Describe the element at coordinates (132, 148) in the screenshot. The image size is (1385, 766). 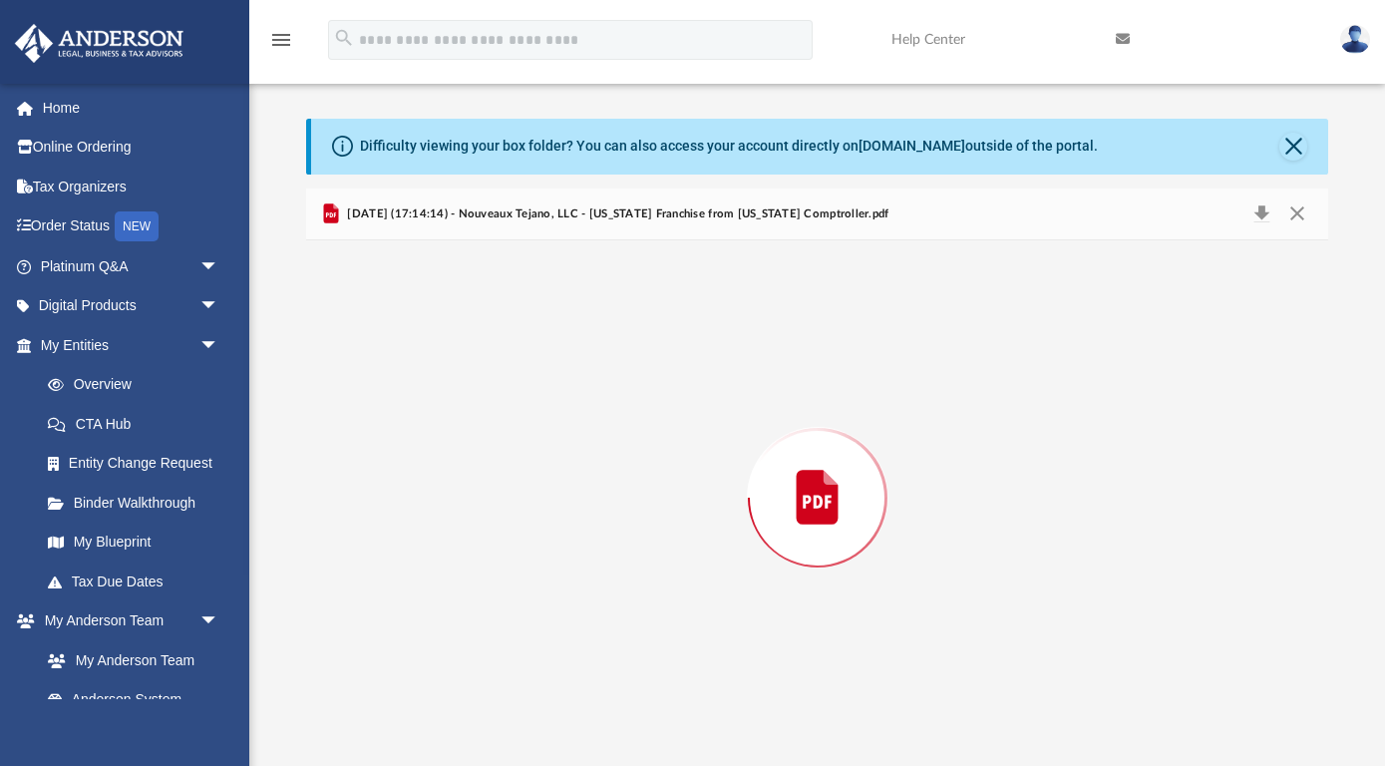
I see `a: Online Ordering` at that location.